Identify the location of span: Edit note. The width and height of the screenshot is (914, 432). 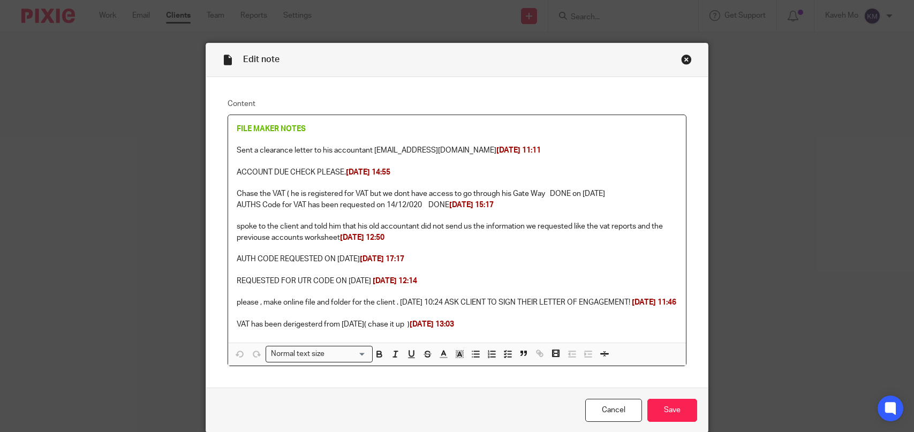
(261, 59).